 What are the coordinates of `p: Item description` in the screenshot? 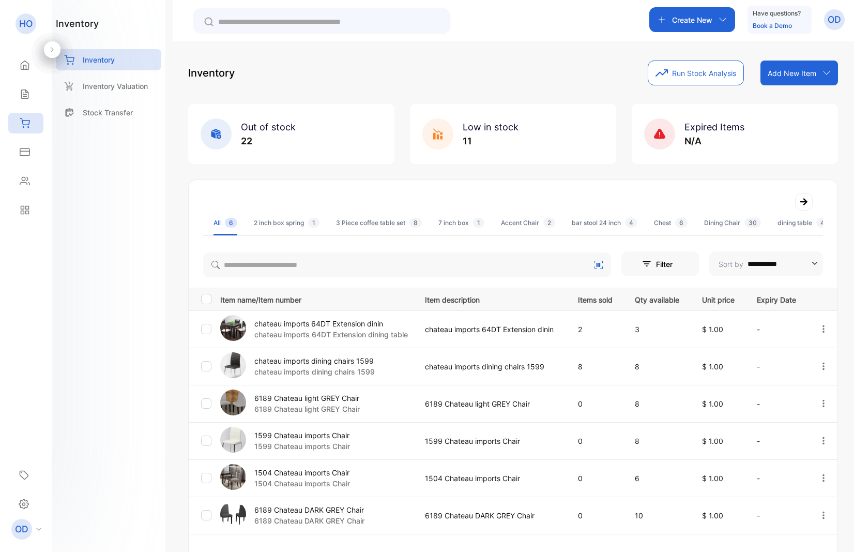 It's located at (491, 298).